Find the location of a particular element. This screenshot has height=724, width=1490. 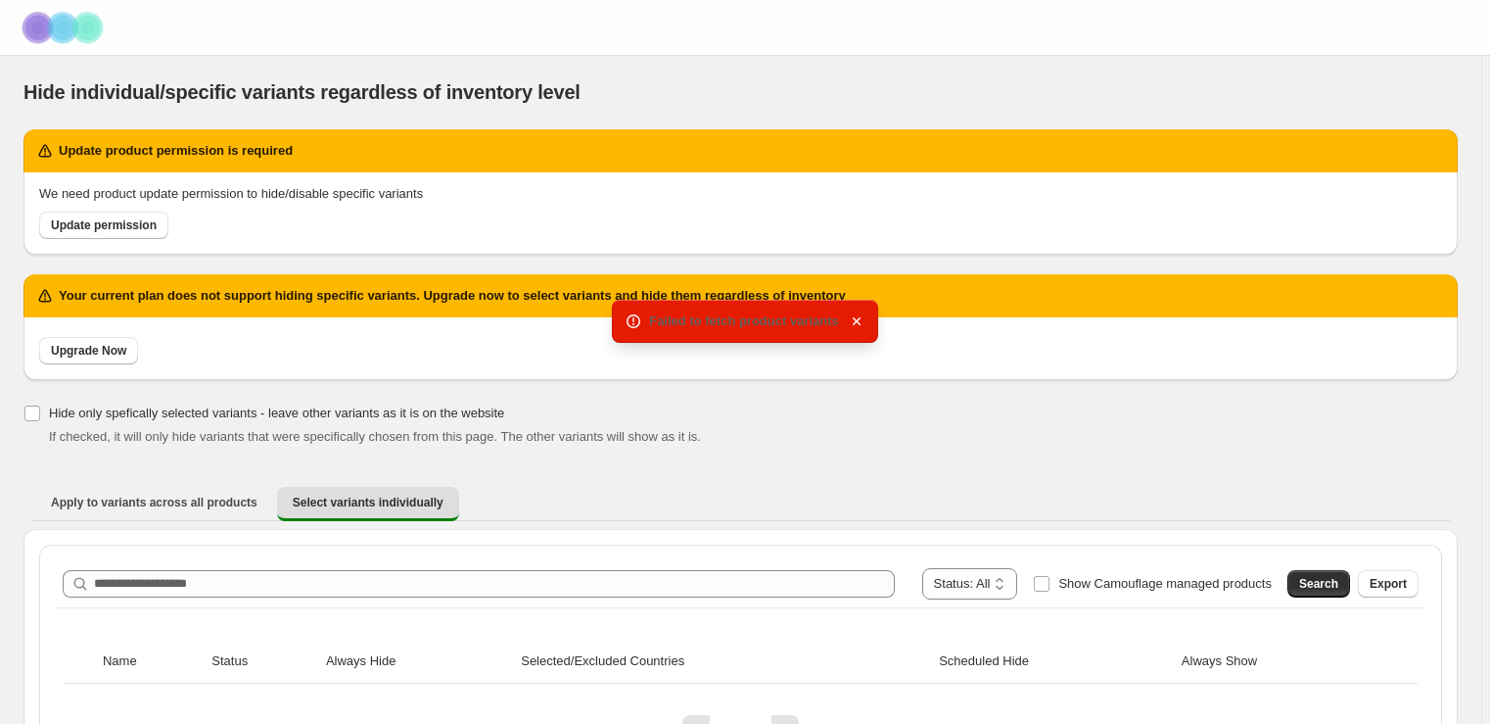

span: Select variants individually is located at coordinates (368, 502).